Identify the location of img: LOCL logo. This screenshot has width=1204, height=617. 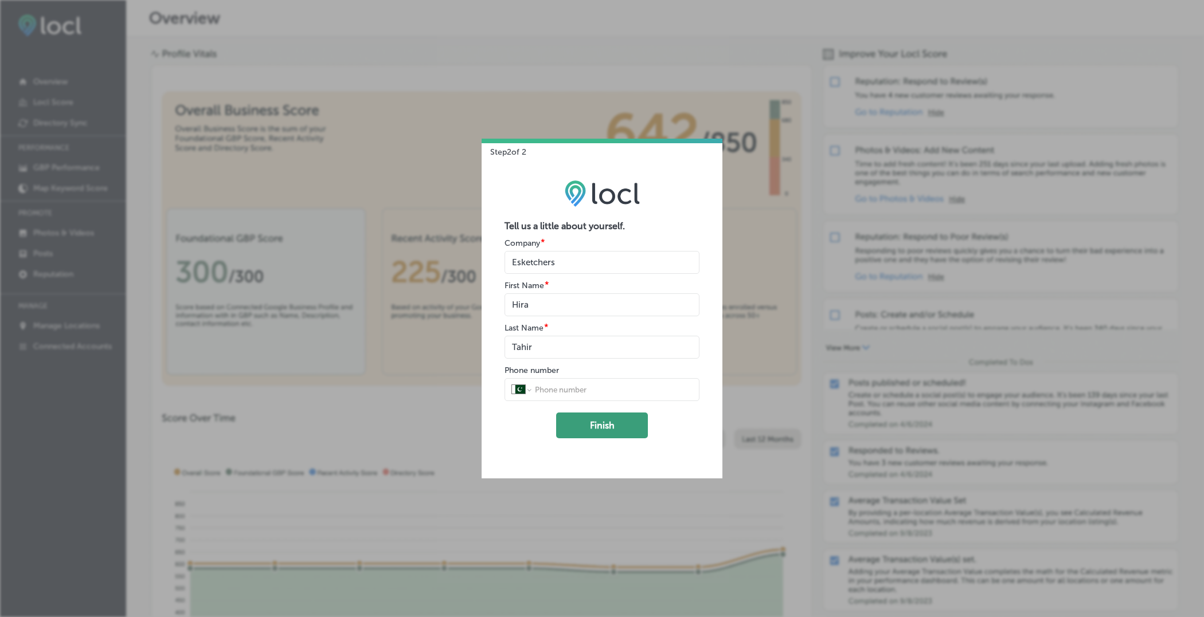
(602, 193).